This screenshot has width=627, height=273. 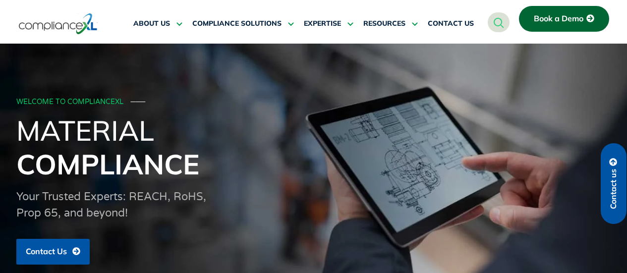 I want to click on span: RESOURCES, so click(x=384, y=24).